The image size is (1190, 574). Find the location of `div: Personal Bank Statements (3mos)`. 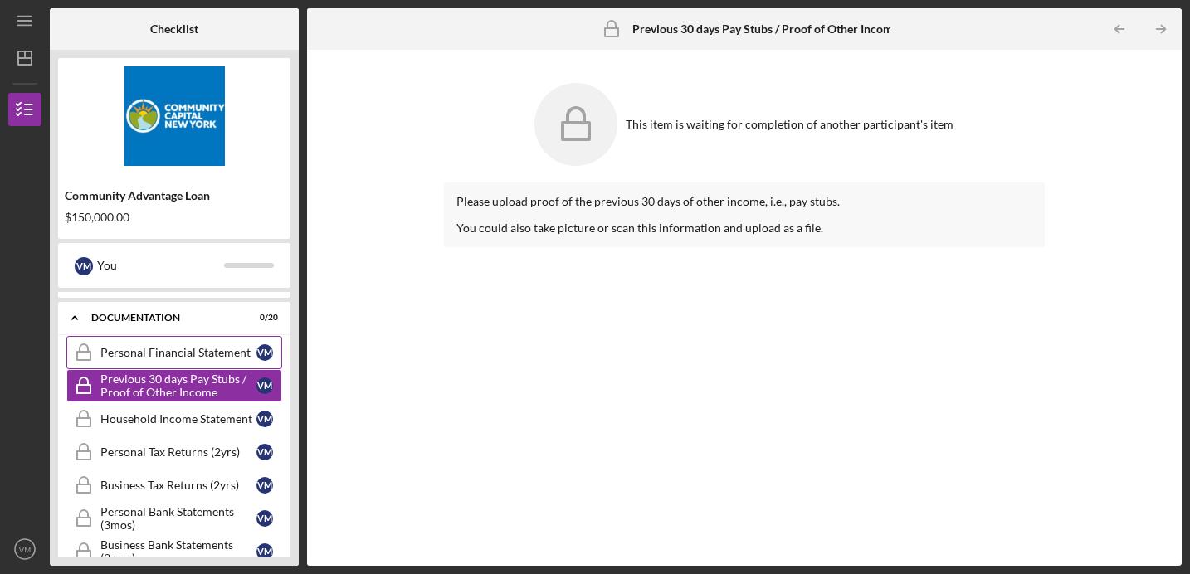

div: Personal Bank Statements (3mos) is located at coordinates (178, 519).